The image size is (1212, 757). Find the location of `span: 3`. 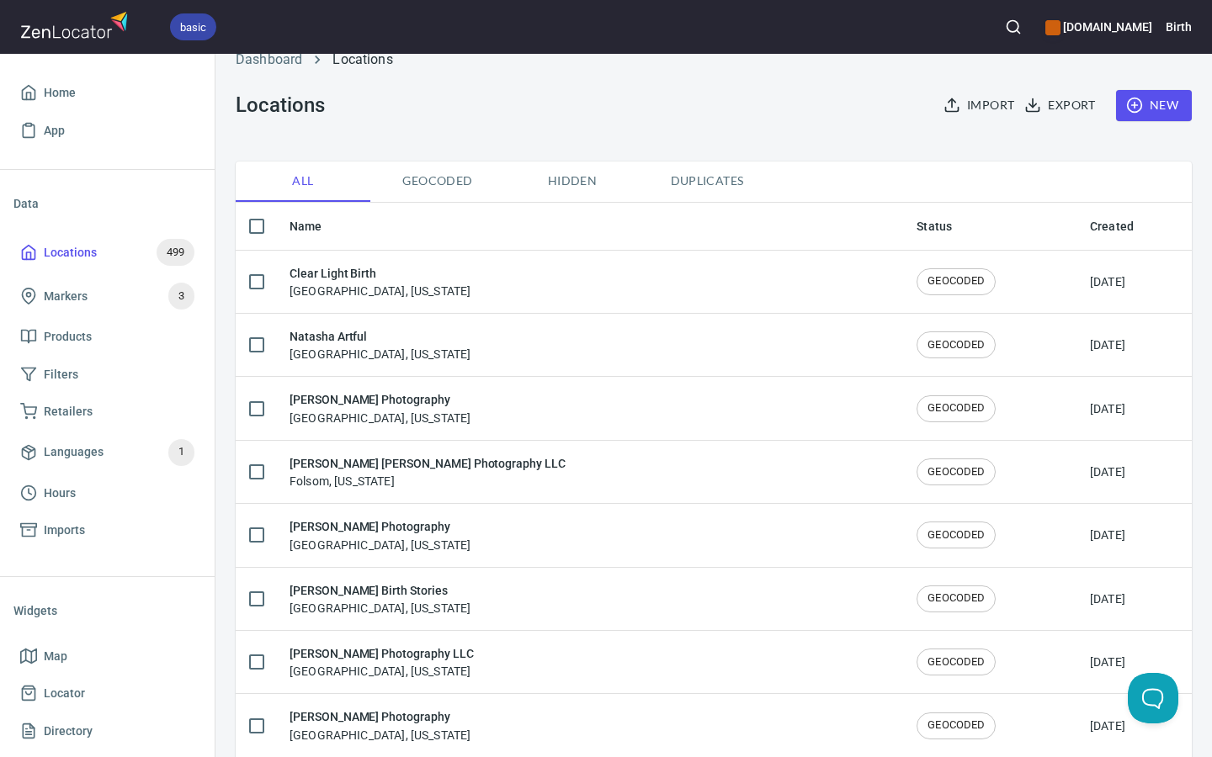

span: 3 is located at coordinates (181, 296).